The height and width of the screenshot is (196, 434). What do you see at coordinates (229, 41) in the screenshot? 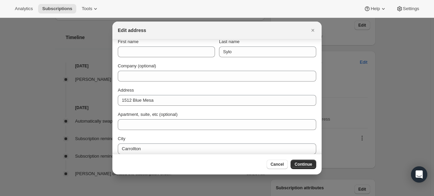
I see `span: Last name` at bounding box center [229, 41].